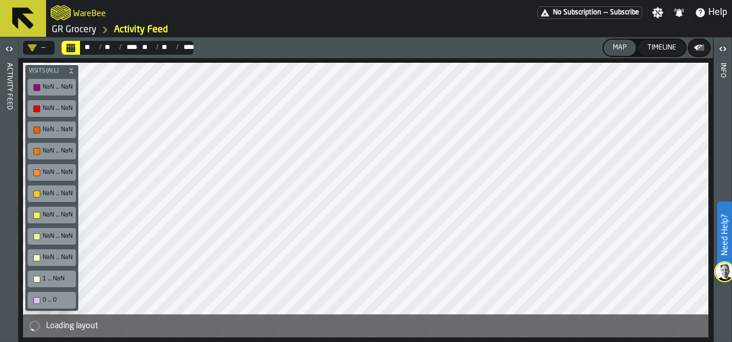  I want to click on div: alert-Loading layout, so click(365, 326).